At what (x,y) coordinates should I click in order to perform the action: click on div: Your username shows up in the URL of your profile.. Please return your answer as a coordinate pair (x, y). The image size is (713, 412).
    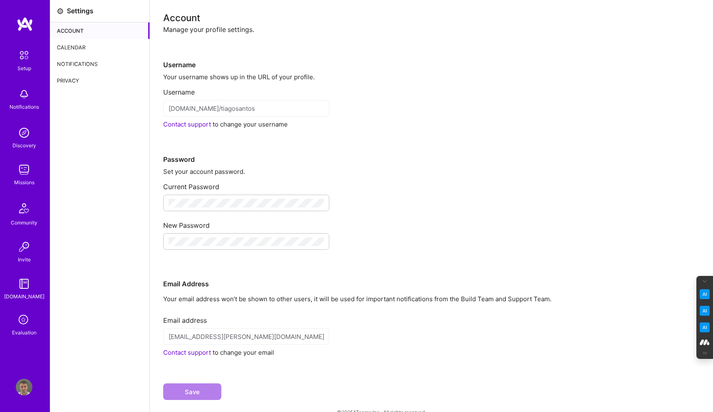
    Looking at the image, I should click on (432, 77).